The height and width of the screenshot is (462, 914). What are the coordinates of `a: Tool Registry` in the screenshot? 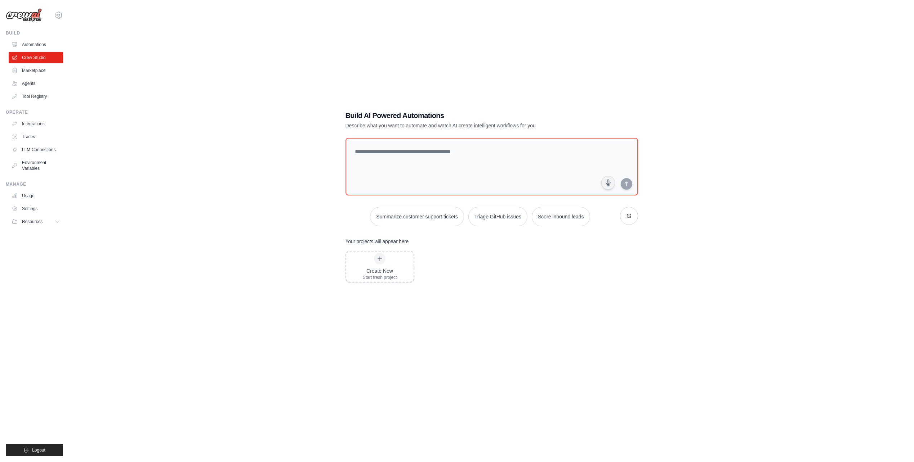 It's located at (36, 97).